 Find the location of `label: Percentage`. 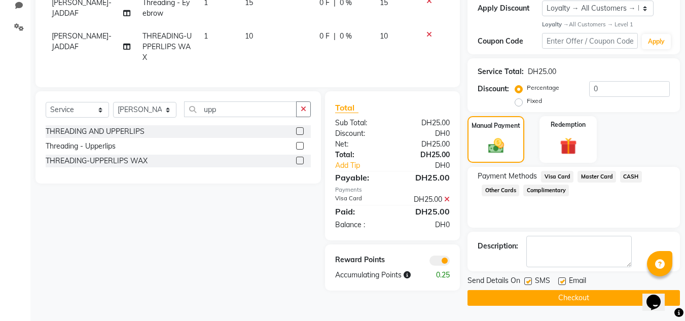

label: Percentage is located at coordinates (543, 88).